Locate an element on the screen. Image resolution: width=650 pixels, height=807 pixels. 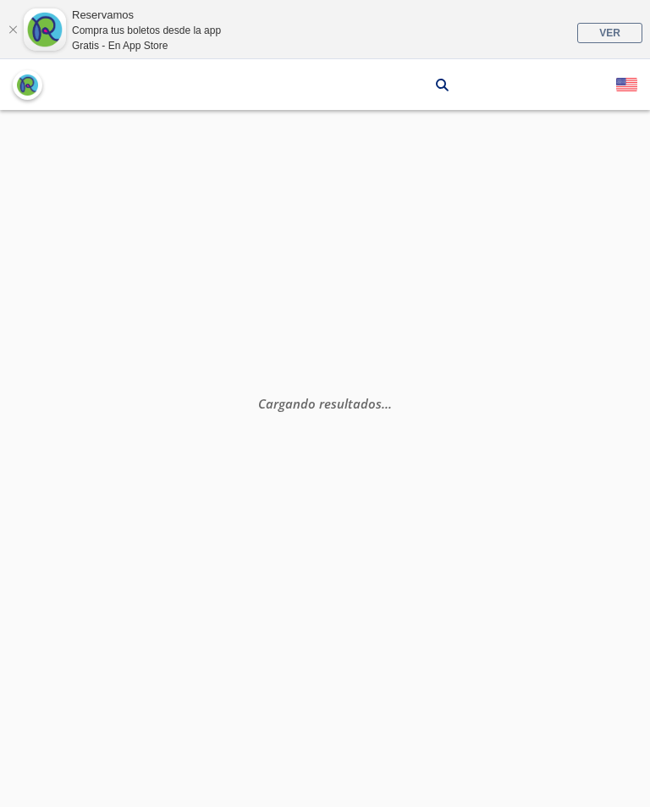
p: Chilpancingo is located at coordinates (385, 85).